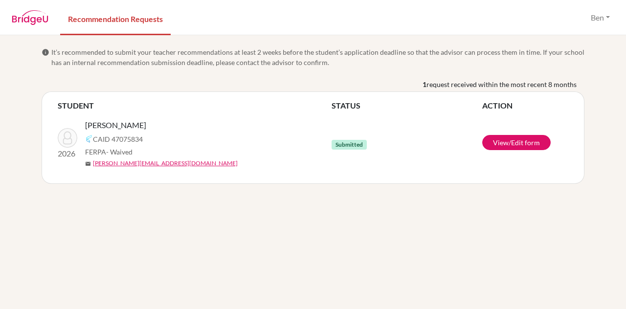 The width and height of the screenshot is (626, 309). I want to click on th: STATUS, so click(407, 106).